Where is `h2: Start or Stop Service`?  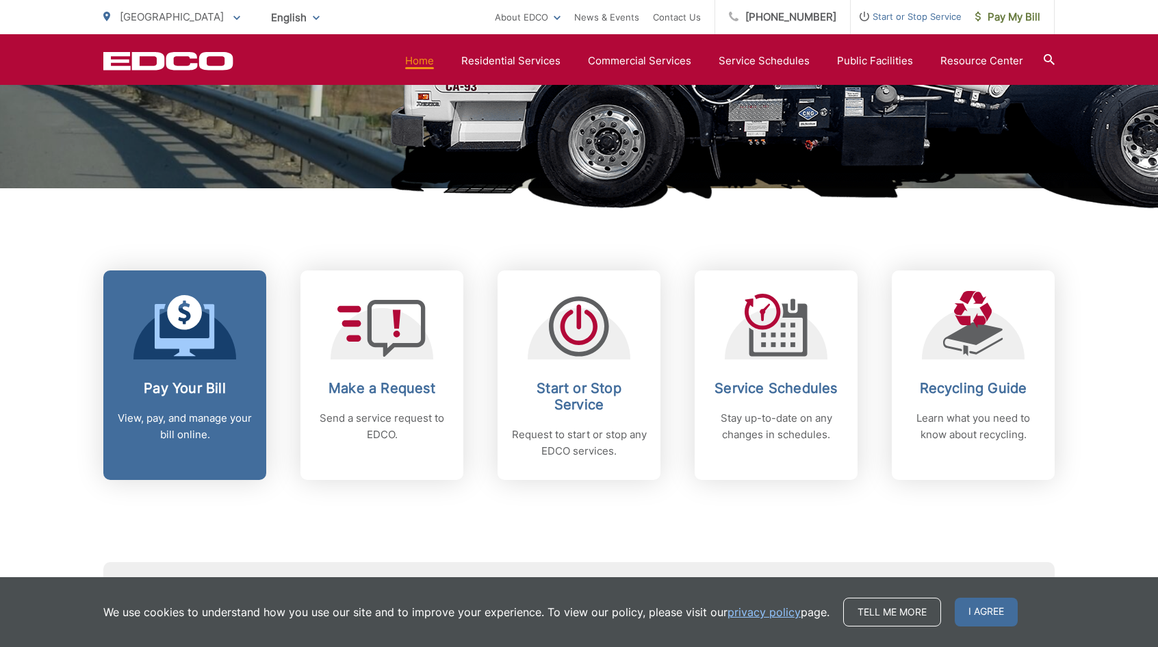
h2: Start or Stop Service is located at coordinates (579, 396).